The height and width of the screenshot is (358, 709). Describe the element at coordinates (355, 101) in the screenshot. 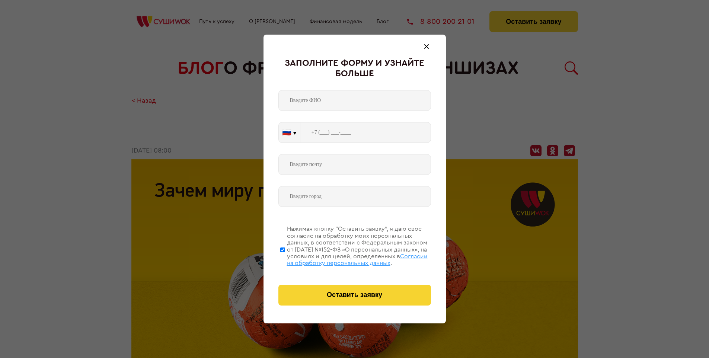

I see `input: Введите ФИО` at that location.